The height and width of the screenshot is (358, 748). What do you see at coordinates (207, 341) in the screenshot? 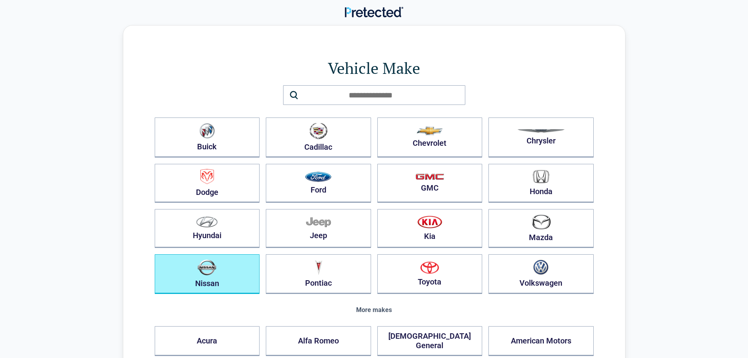
I see `button: Acura` at bounding box center [207, 341].